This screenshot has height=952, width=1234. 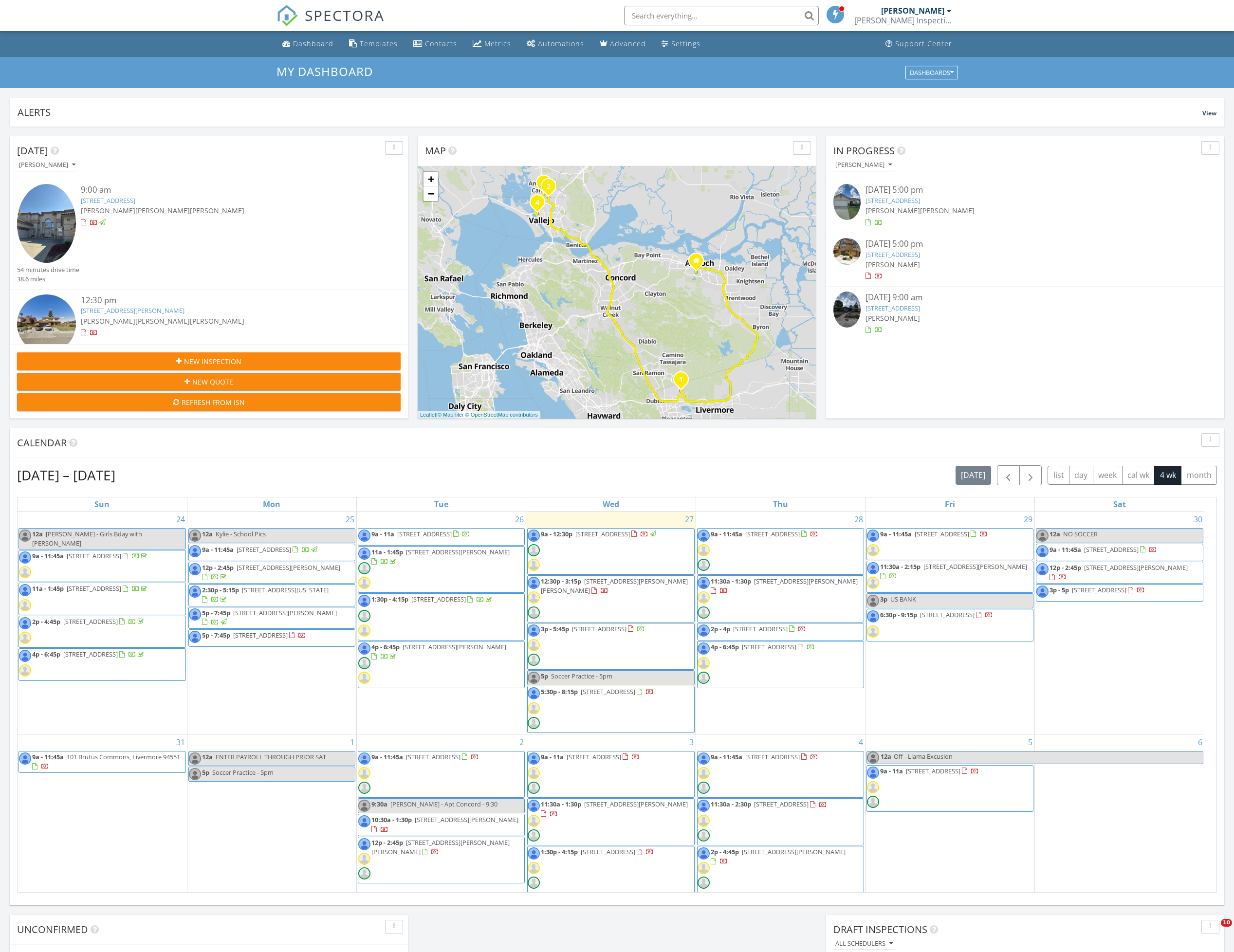 I want to click on span: Kylie - School Pics, so click(x=241, y=534).